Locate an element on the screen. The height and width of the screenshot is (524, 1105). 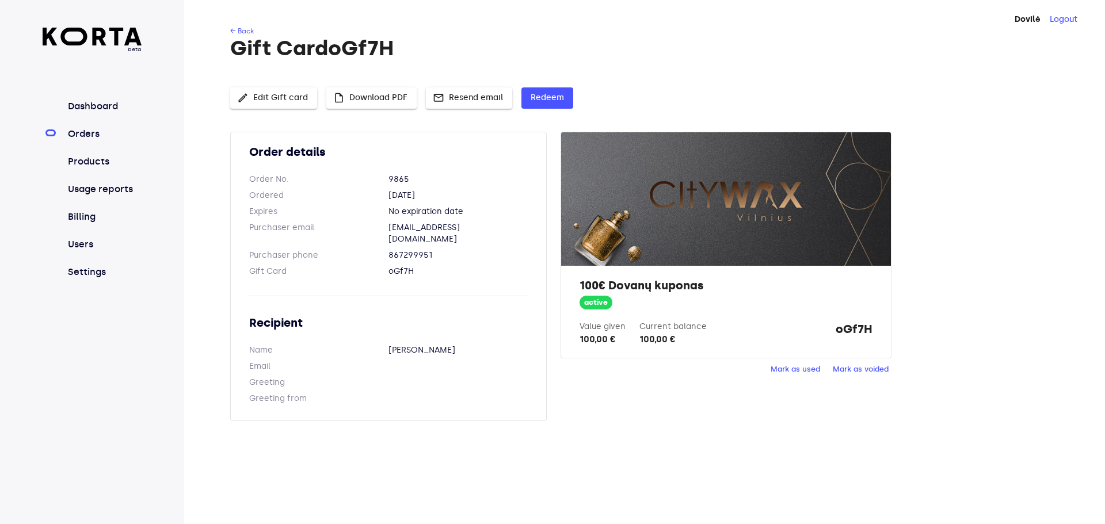
label: Value given is located at coordinates (603, 326).